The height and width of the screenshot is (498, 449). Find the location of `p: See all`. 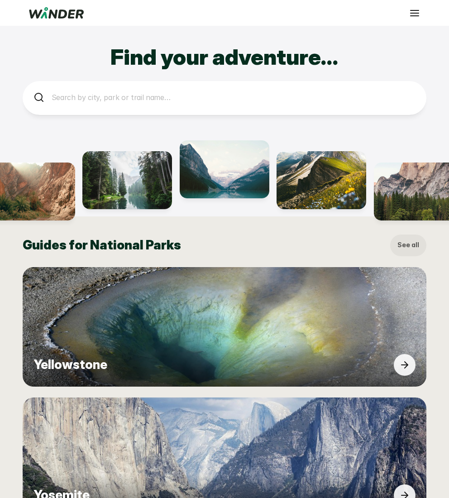

p: See all is located at coordinates (408, 245).